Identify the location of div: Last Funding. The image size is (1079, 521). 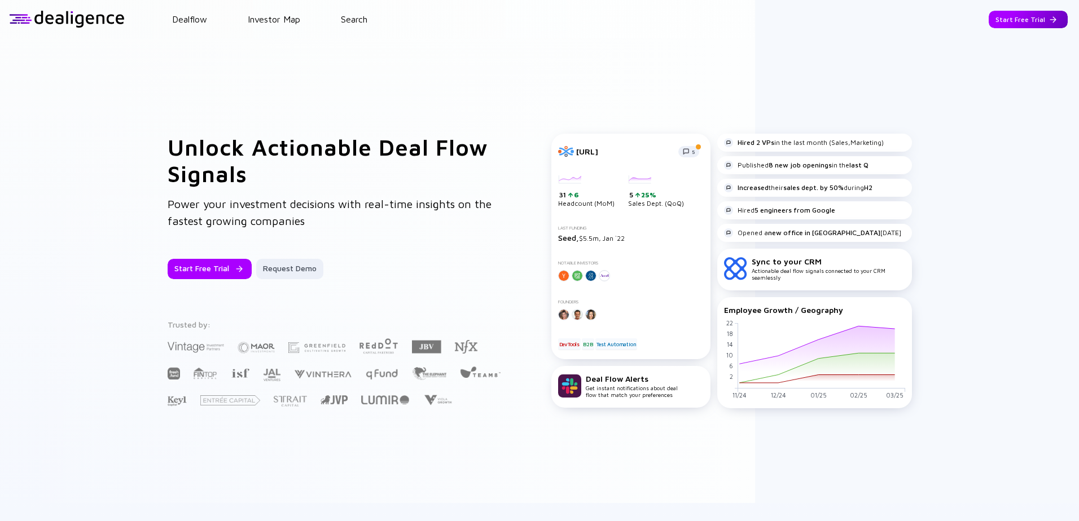
(631, 228).